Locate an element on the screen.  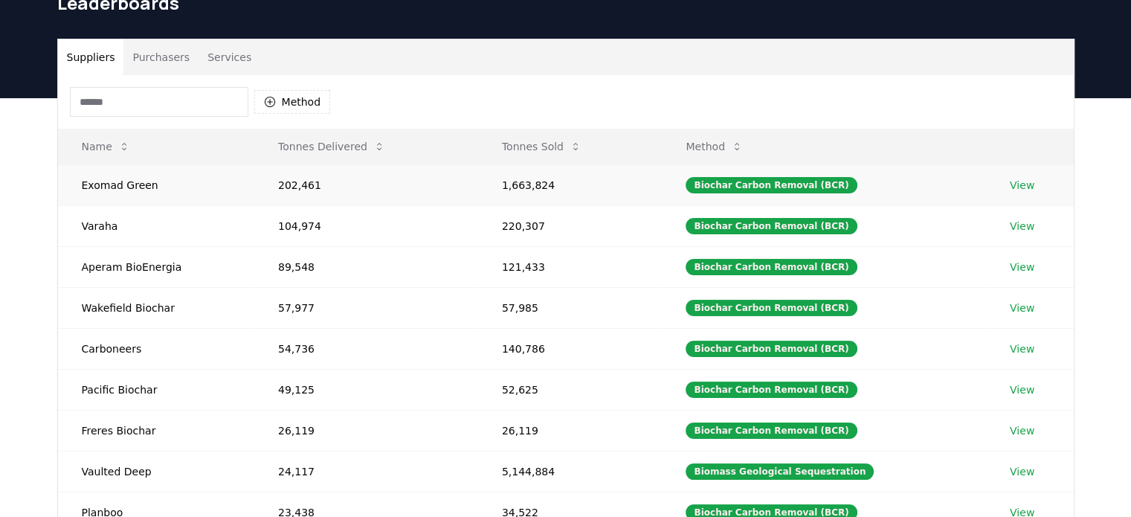
td: Pacific Biochar is located at coordinates (156, 389).